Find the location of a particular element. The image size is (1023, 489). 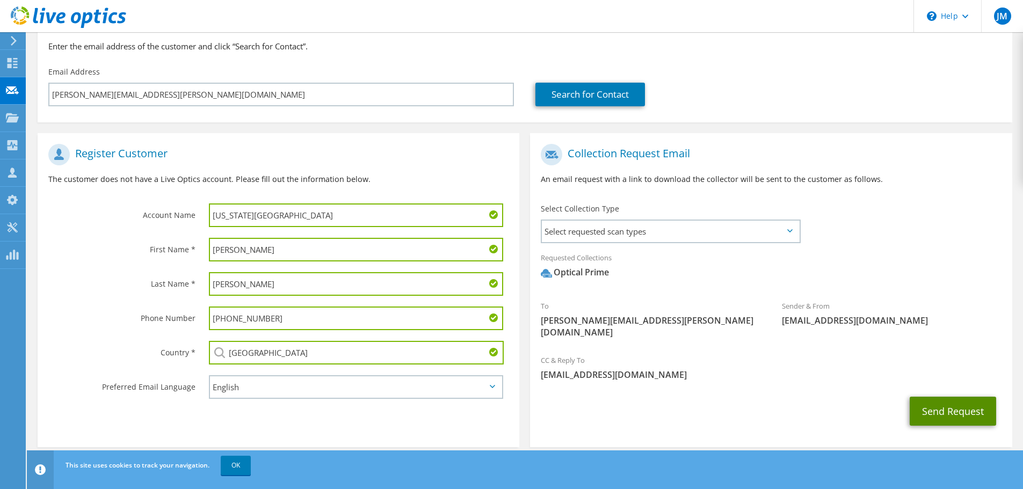

label: Email Address is located at coordinates (74, 72).